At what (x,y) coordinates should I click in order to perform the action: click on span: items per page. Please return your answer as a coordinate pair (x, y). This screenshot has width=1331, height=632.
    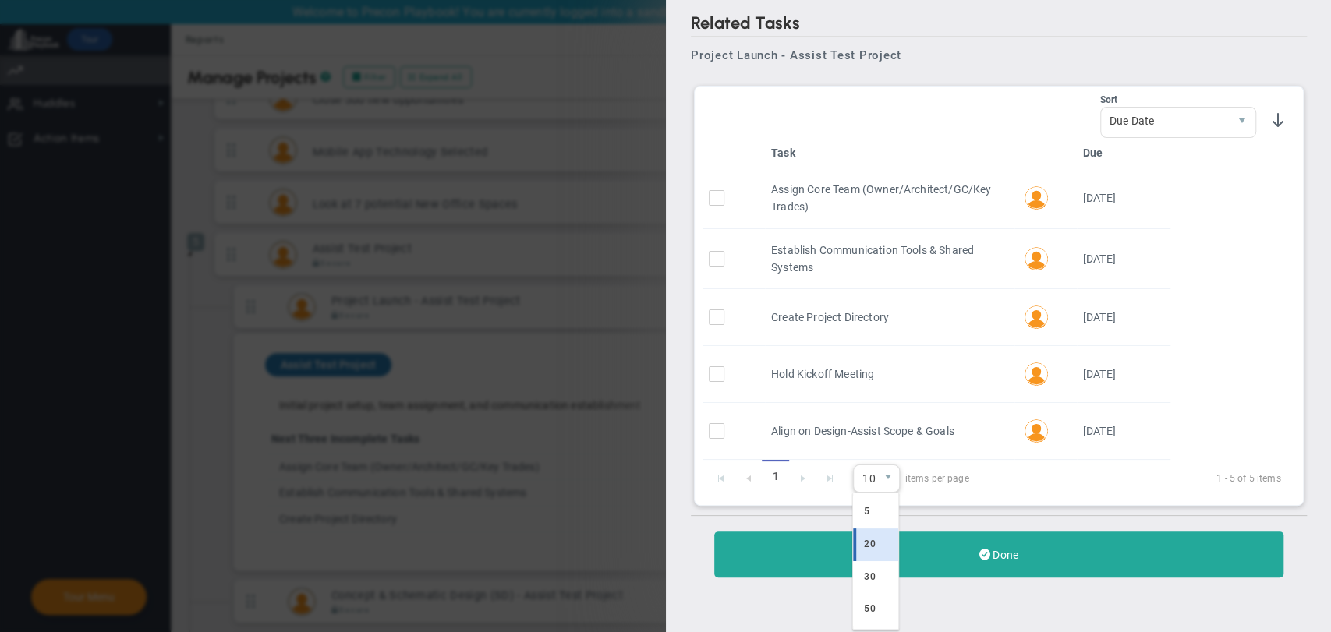
    Looking at the image, I should click on (911, 479).